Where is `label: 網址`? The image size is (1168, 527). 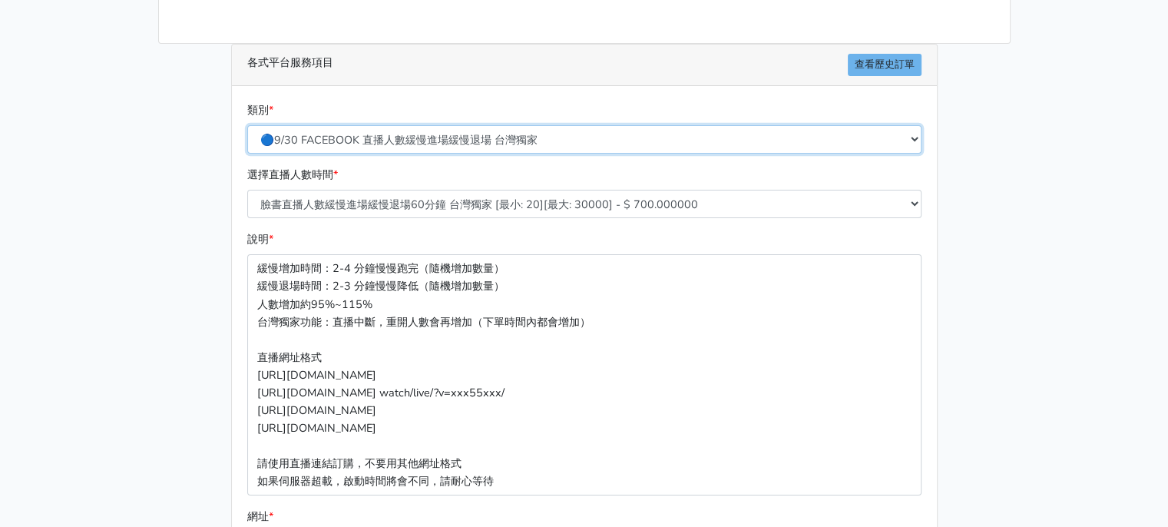
label: 網址 is located at coordinates (260, 516).